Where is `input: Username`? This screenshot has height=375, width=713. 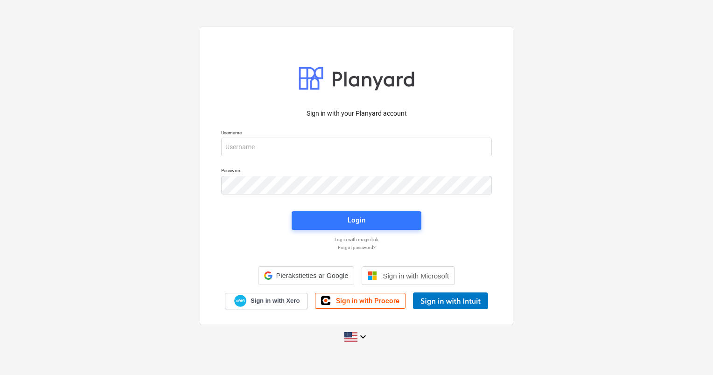
input: Username is located at coordinates (356, 147).